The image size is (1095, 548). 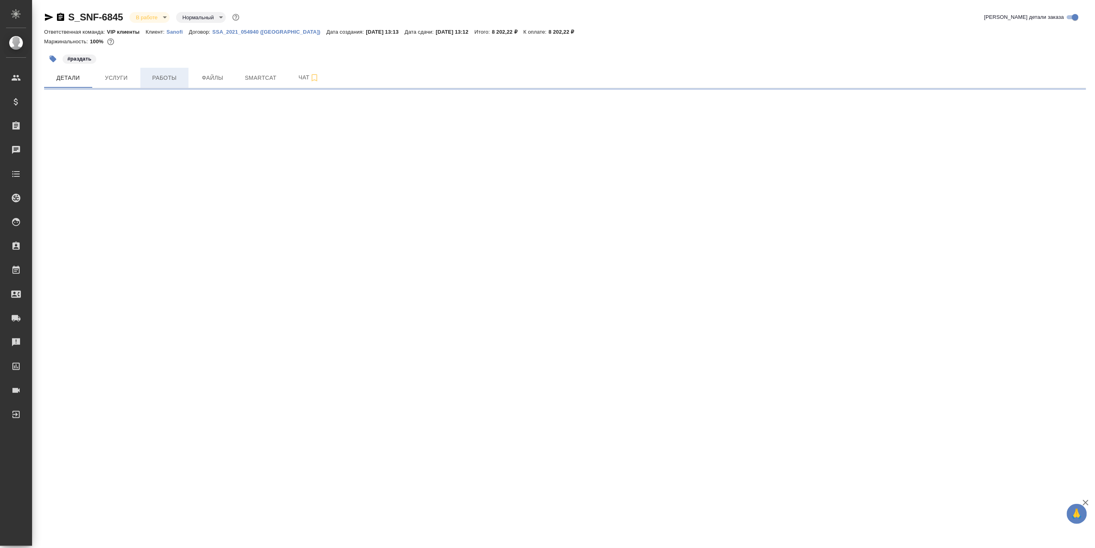 What do you see at coordinates (261, 78) in the screenshot?
I see `span: Smartcat` at bounding box center [261, 78].